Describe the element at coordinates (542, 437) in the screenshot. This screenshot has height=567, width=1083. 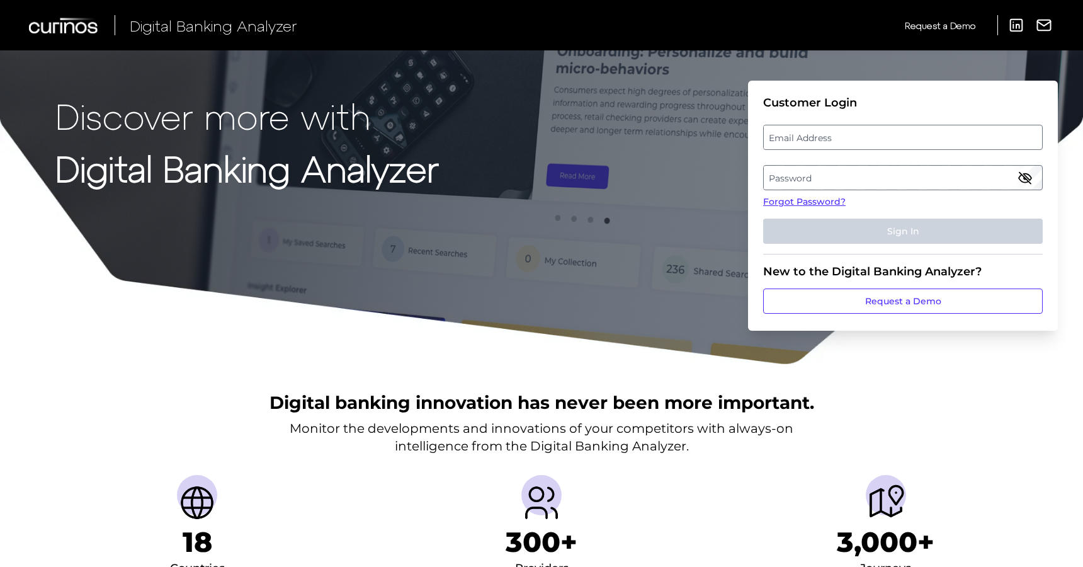
I see `p: Monitor the developments and innovations of your competitors with always-on intelligence from the...` at that location.